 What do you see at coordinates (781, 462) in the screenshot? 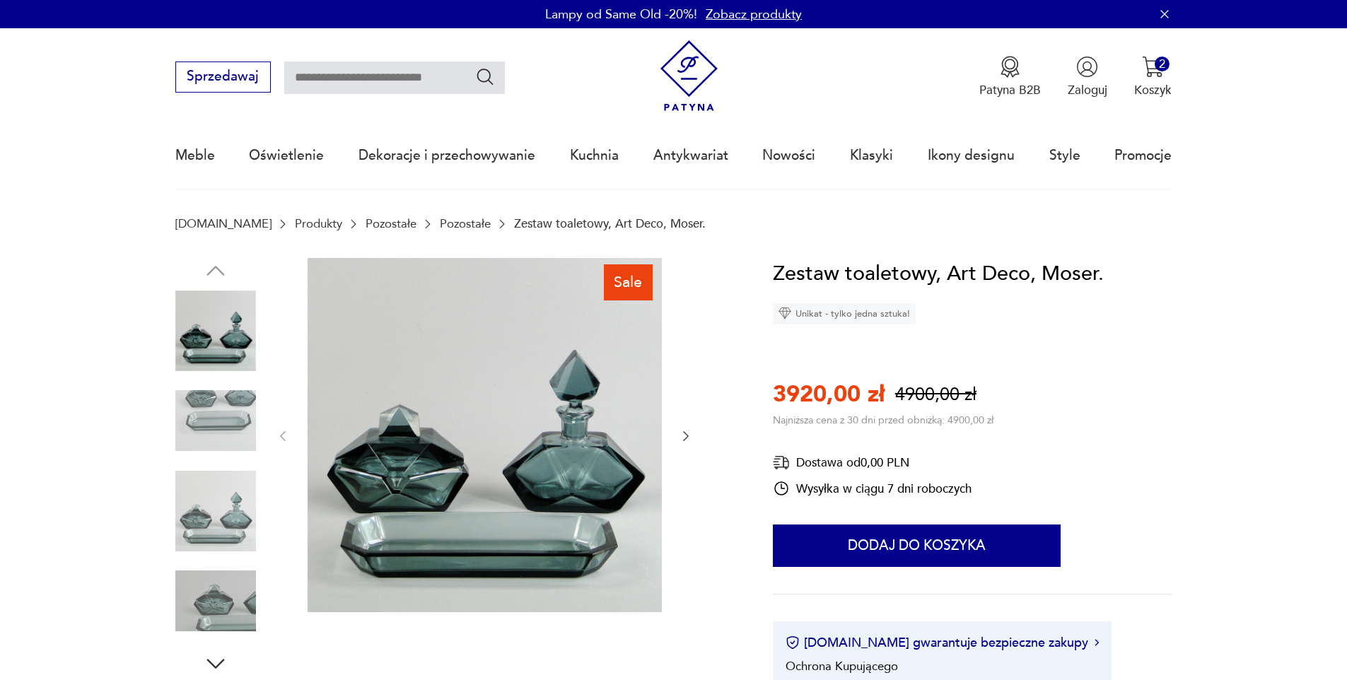
I see `img: Ikona dostawy` at bounding box center [781, 462].